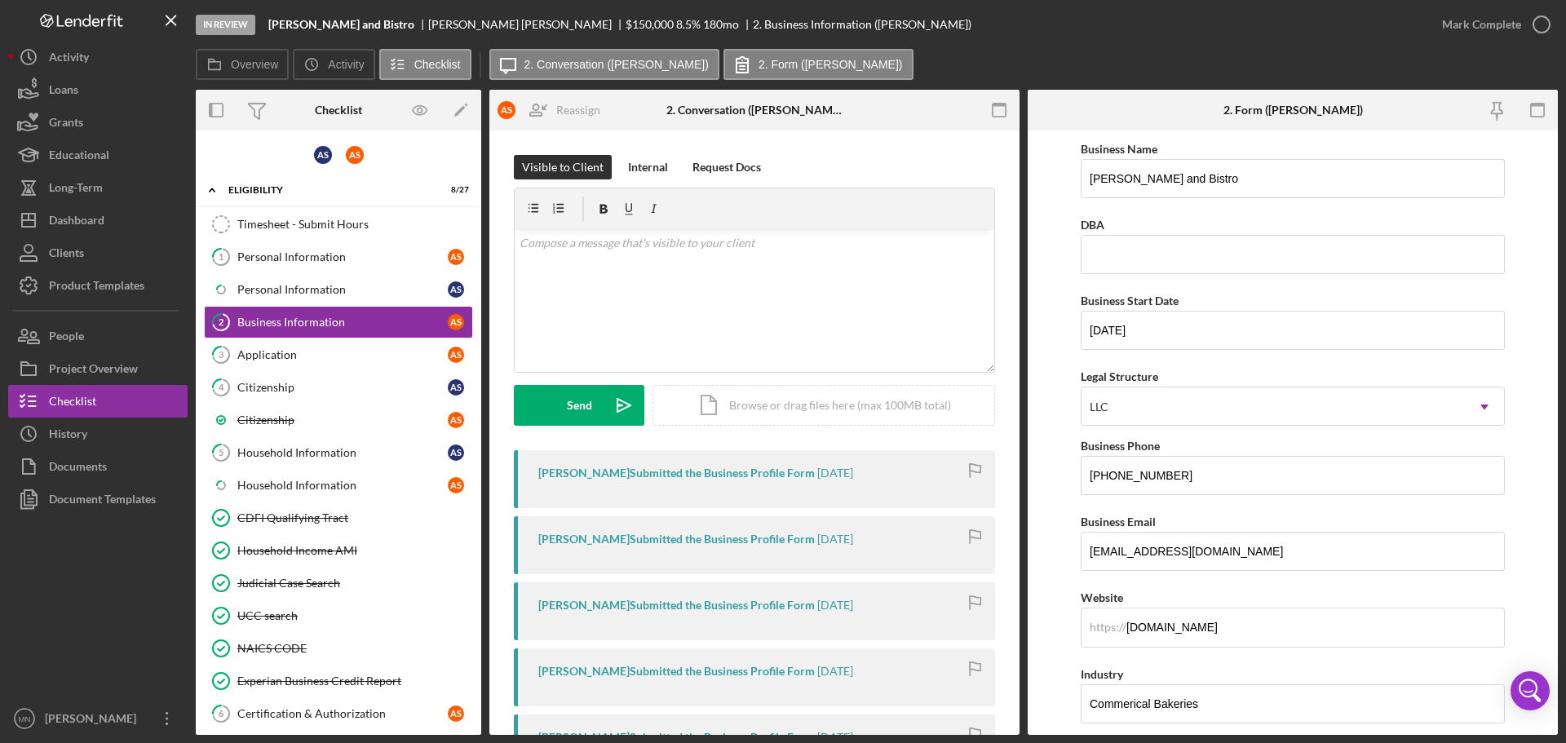 This screenshot has width=1566, height=743. What do you see at coordinates (225, 24) in the screenshot?
I see `div: In Review` at bounding box center [225, 24].